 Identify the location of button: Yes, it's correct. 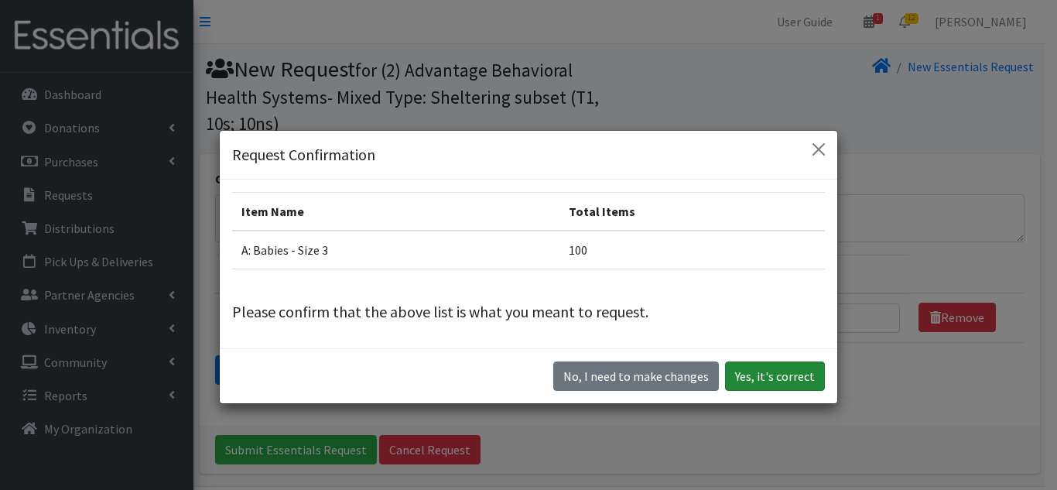
(774, 376).